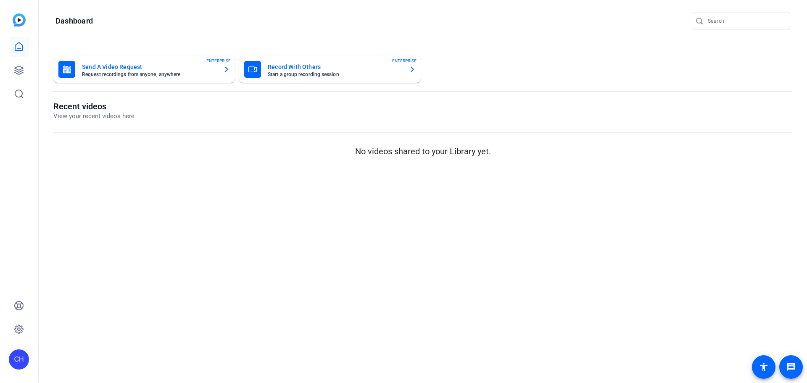 Image resolution: width=807 pixels, height=383 pixels. What do you see at coordinates (335, 74) in the screenshot?
I see `mat-card-subtitle: Start a group recording session` at bounding box center [335, 74].